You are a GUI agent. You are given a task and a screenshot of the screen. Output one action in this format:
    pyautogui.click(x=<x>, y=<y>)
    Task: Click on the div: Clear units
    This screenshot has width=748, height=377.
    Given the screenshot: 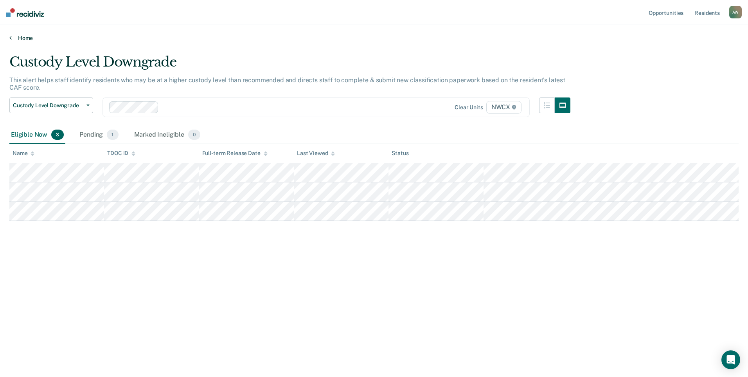 What is the action you would take?
    pyautogui.click(x=469, y=107)
    